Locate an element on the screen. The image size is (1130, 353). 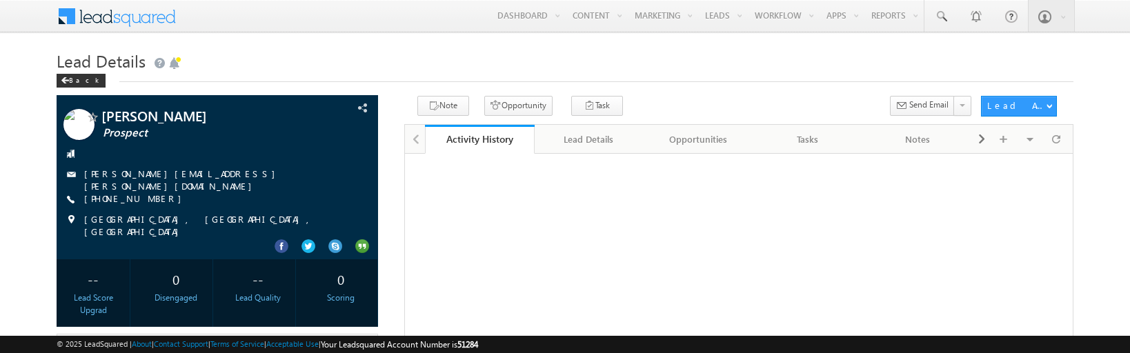
a: Tasks is located at coordinates (808, 139).